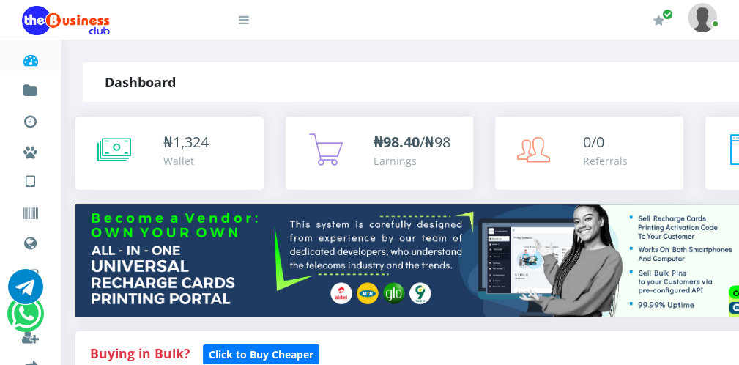 This screenshot has height=365, width=739. Describe the element at coordinates (593, 141) in the screenshot. I see `span: 0/0` at that location.